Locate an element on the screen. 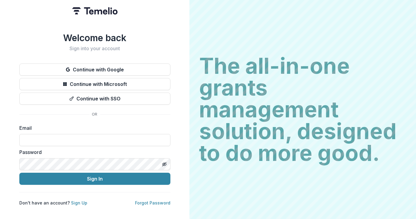 The image size is (416, 219). h1: Welcome back is located at coordinates (95, 38).